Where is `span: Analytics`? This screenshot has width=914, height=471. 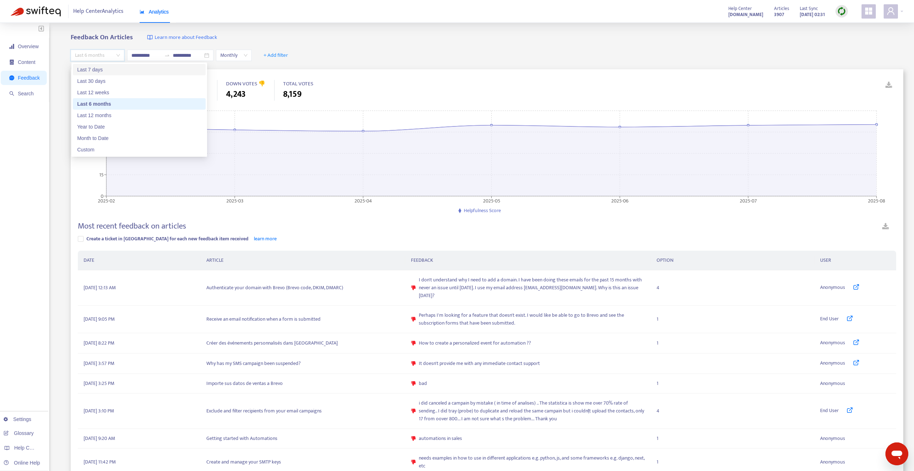 span: Analytics is located at coordinates (154, 12).